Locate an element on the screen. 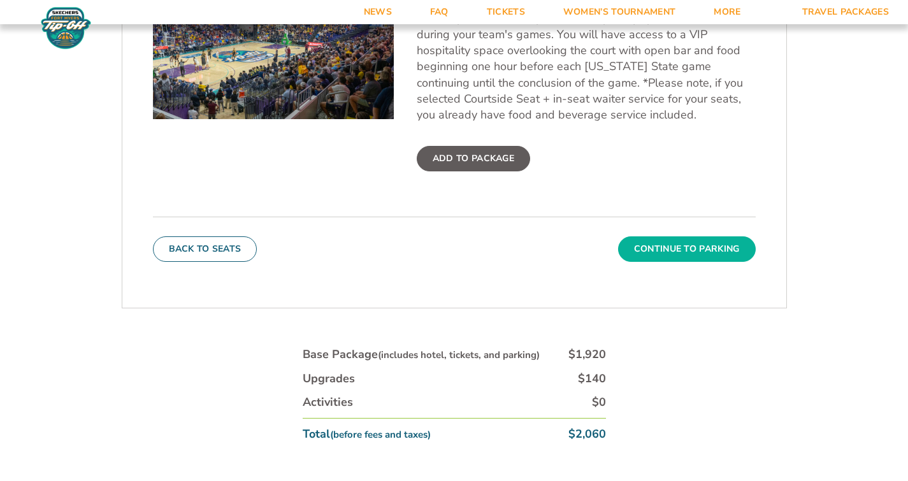  button: Back To Seats is located at coordinates (205, 249).